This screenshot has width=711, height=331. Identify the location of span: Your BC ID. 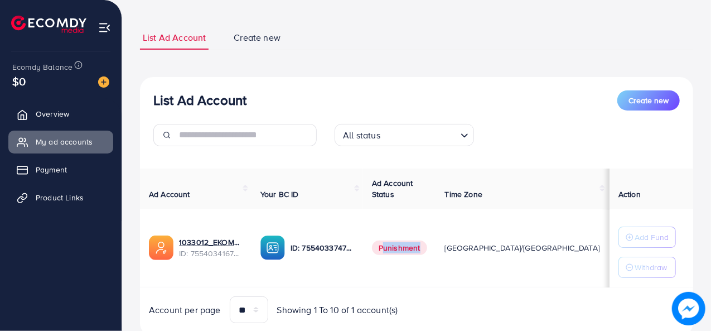
(280, 194).